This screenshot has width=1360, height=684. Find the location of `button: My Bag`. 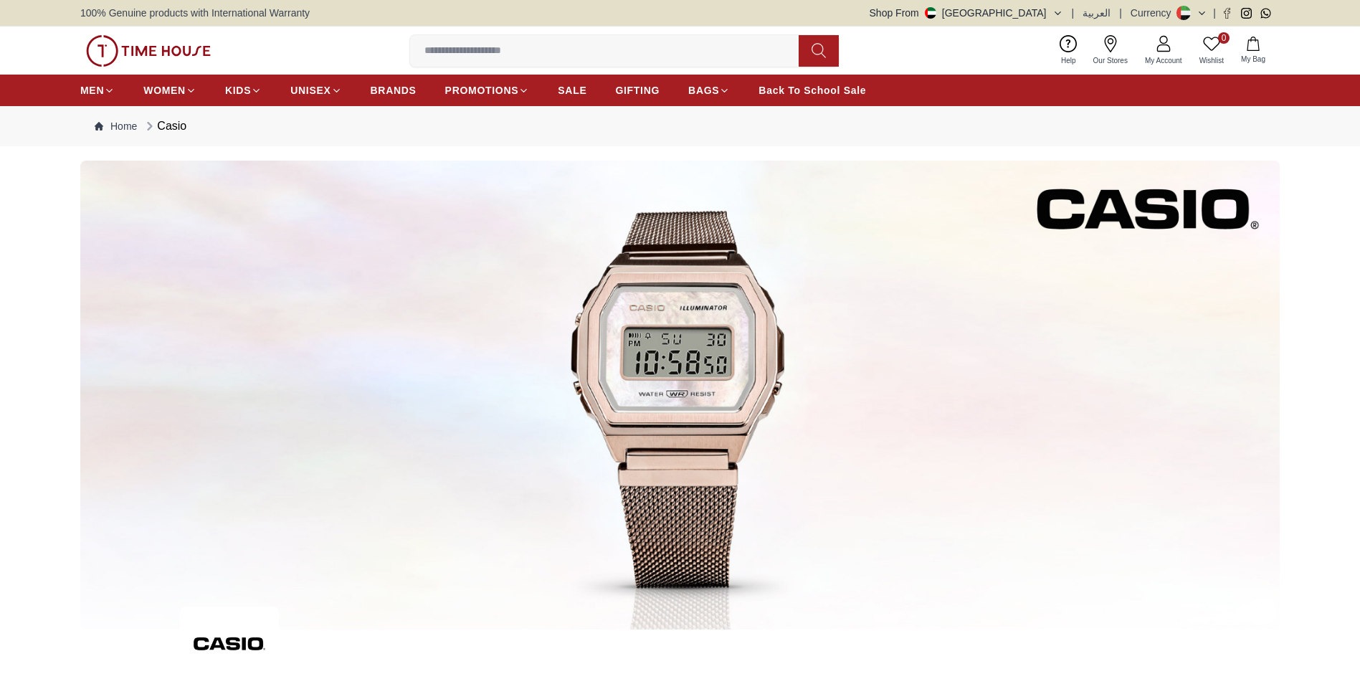

button: My Bag is located at coordinates (1253, 50).